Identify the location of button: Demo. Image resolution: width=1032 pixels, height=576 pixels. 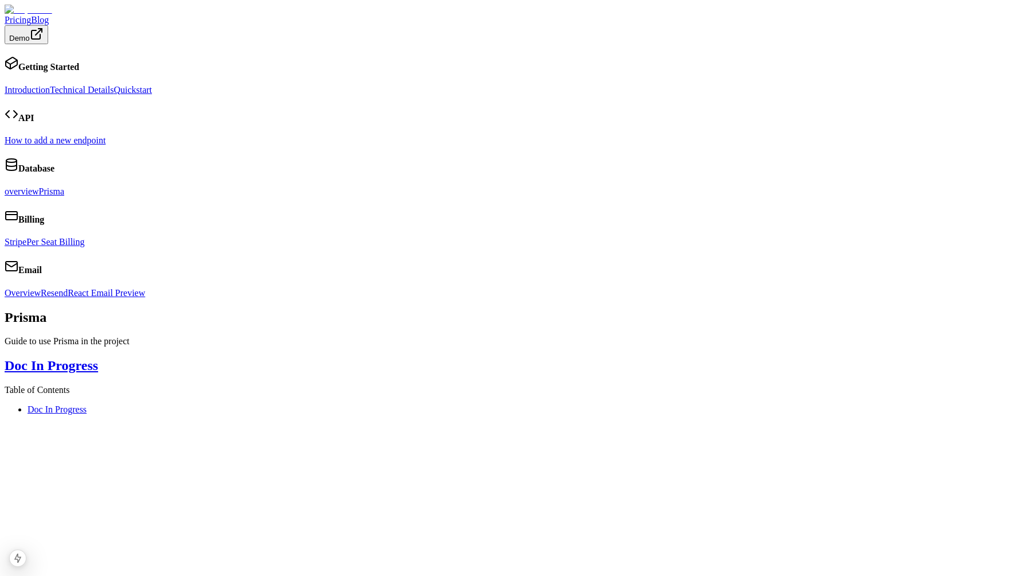
(26, 34).